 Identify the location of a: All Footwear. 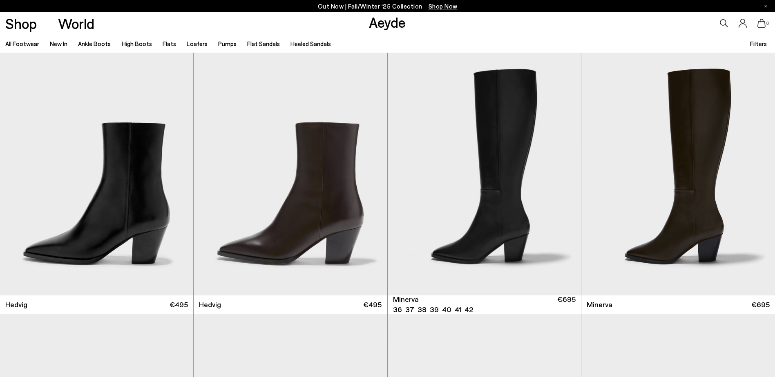
(22, 44).